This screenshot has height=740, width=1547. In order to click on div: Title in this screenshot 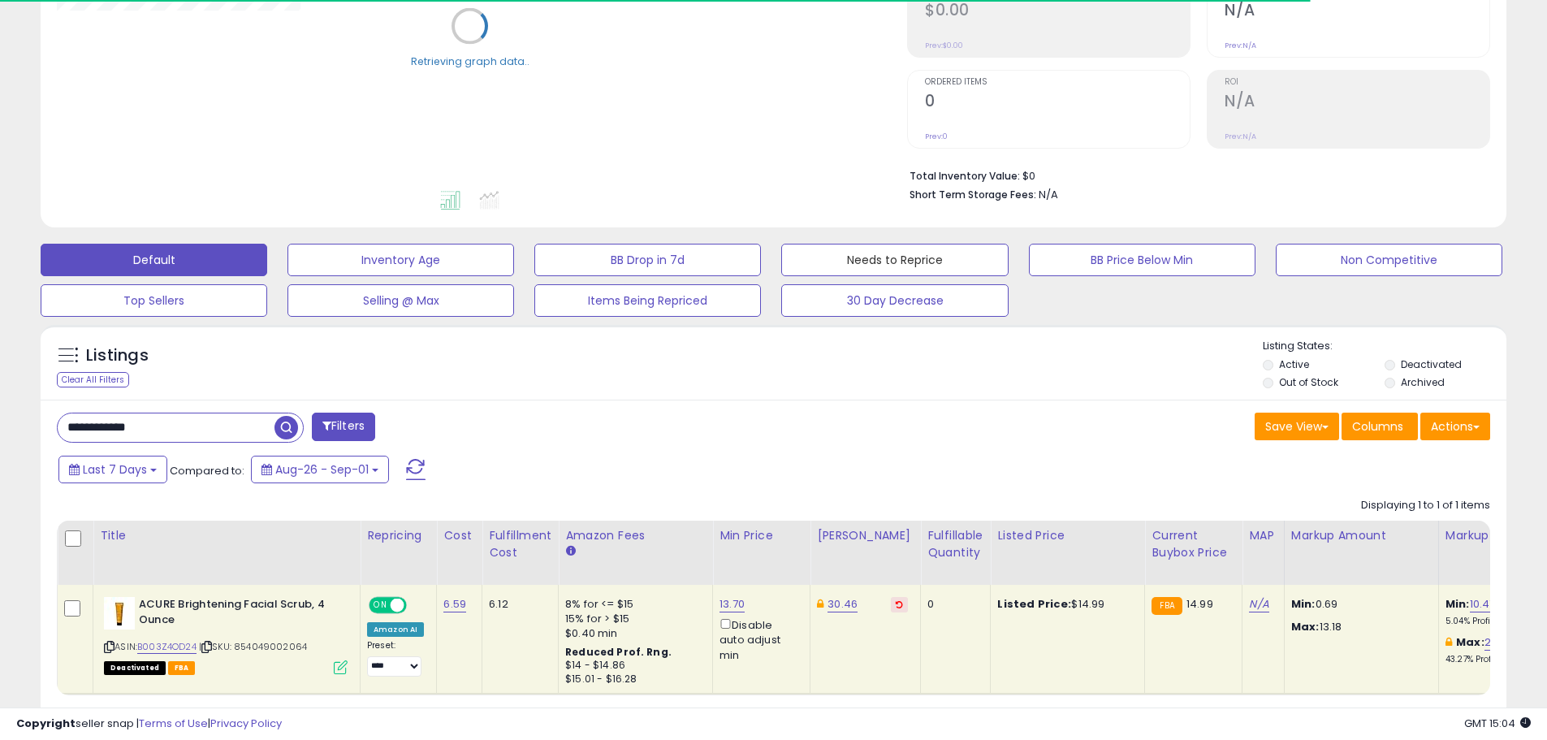, I will do `click(227, 535)`.